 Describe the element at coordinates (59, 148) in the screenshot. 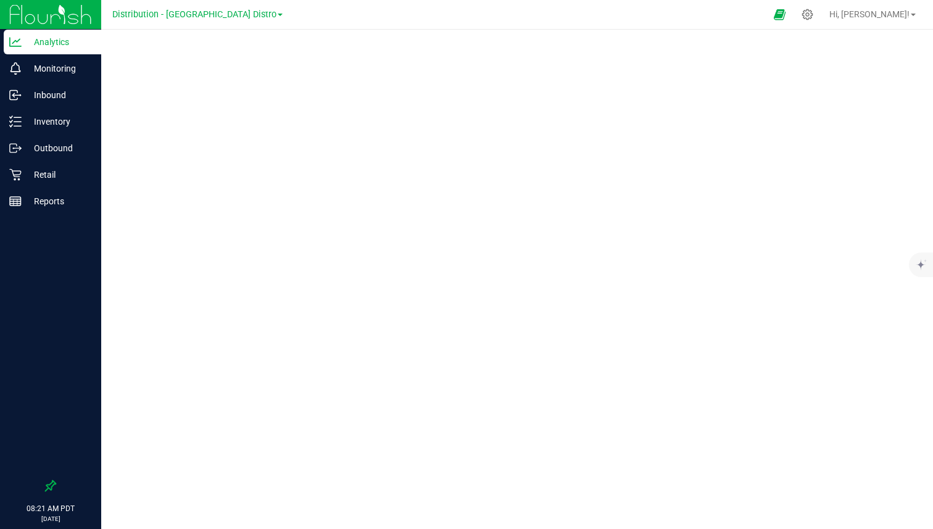

I see `p: Outbound` at that location.